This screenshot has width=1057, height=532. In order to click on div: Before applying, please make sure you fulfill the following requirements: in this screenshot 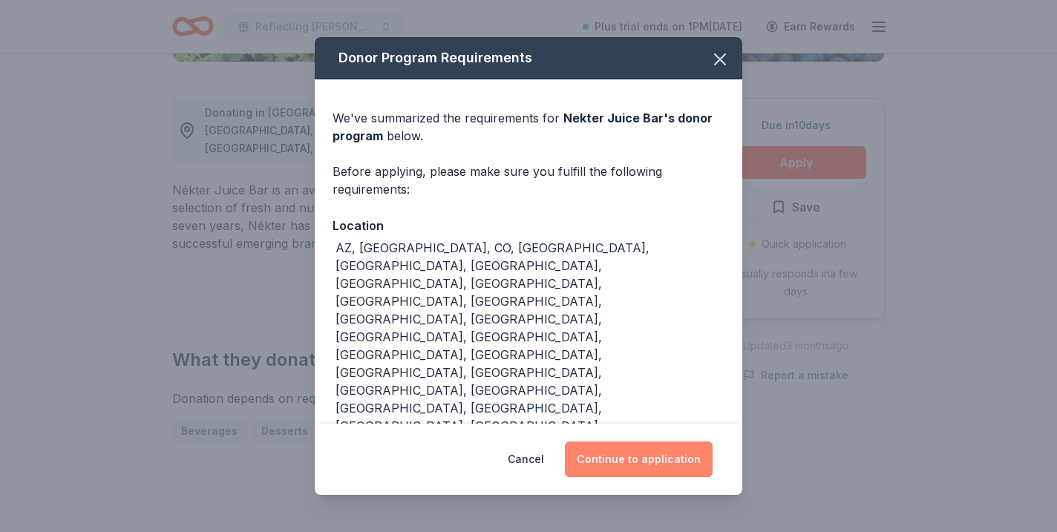, I will do `click(529, 180)`.